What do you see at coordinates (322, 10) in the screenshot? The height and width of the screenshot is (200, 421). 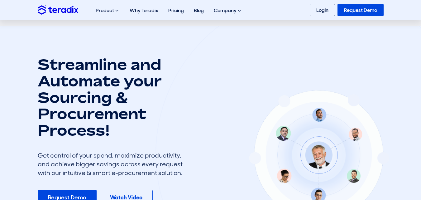 I see `a: Login` at bounding box center [322, 10].